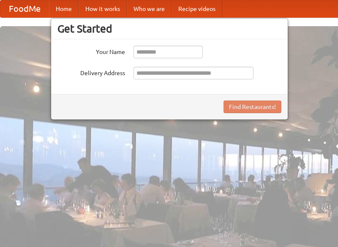 The image size is (338, 247). What do you see at coordinates (103, 9) in the screenshot?
I see `a: How it works` at bounding box center [103, 9].